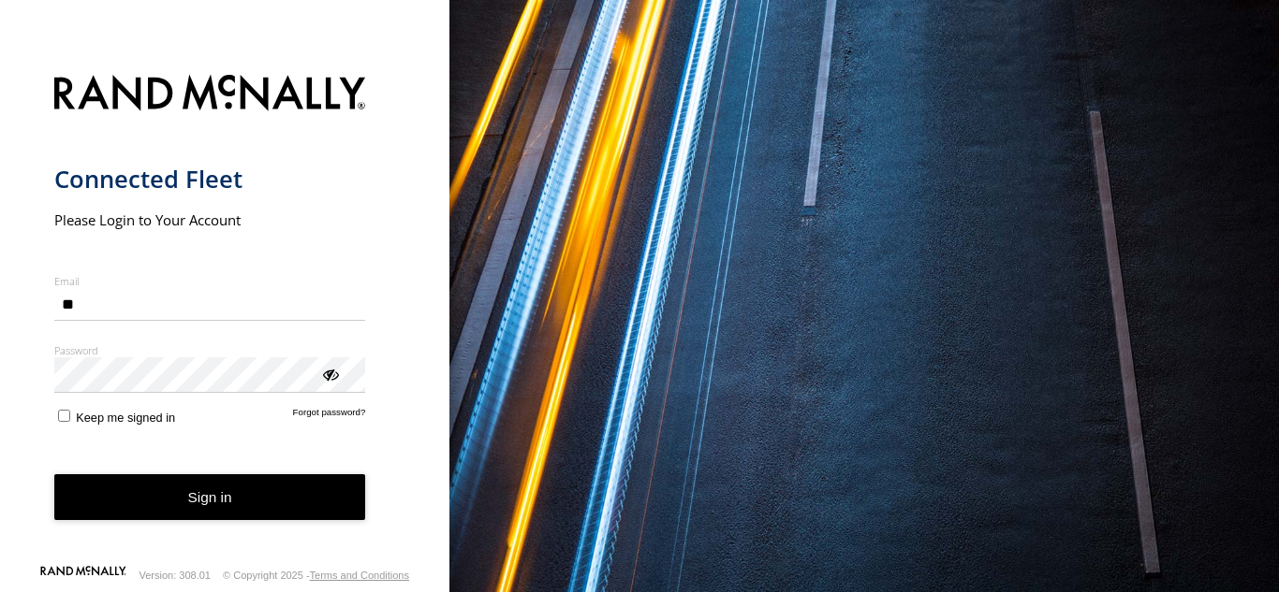 The width and height of the screenshot is (1279, 592). I want to click on label: Password, so click(210, 350).